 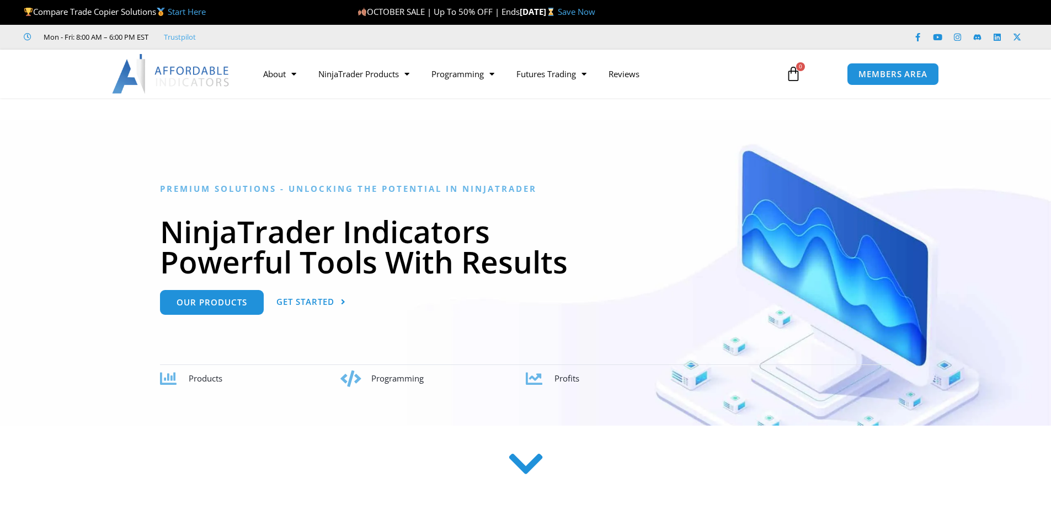 I want to click on h6: Premium Solutions - Unlocking the Potential in NinjaTrader, so click(x=525, y=189).